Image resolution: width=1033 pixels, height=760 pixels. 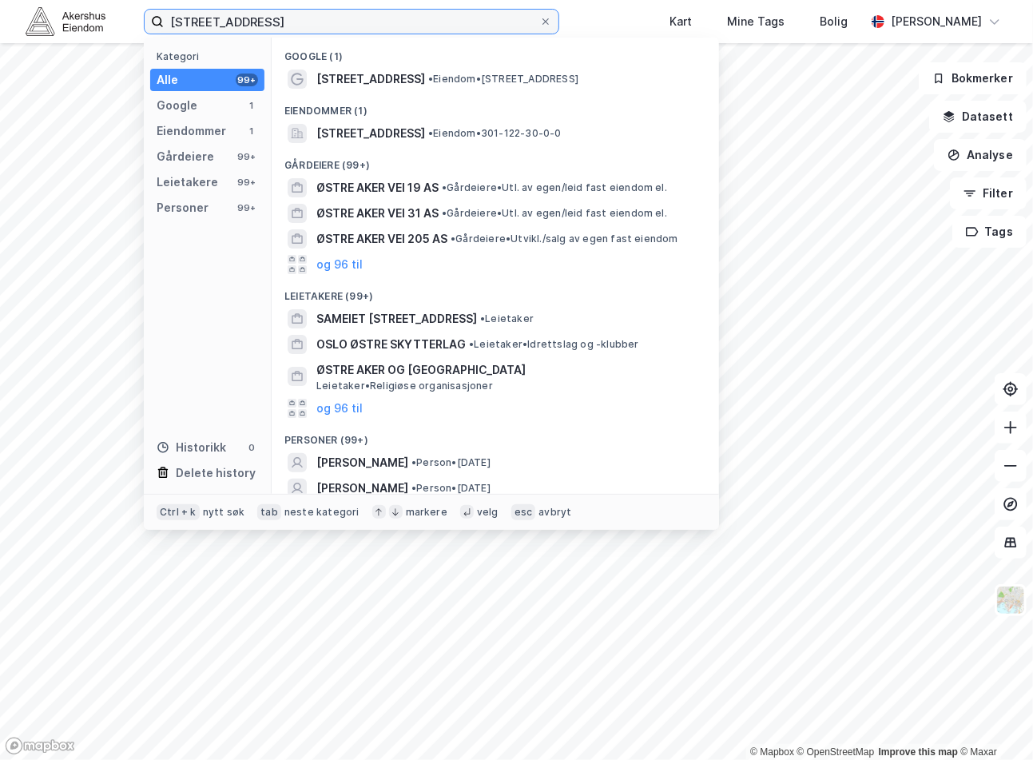 What do you see at coordinates (352, 22) in the screenshot?
I see `input: Søk på adresse, matrikkel, gårdeiere, leietakere eller personer` at bounding box center [352, 22].